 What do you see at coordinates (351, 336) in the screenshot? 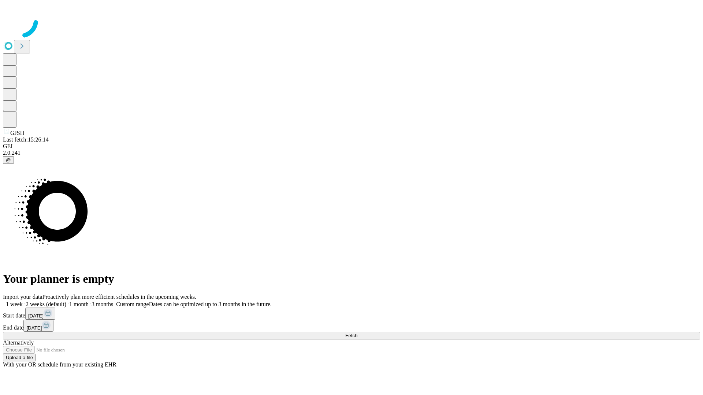
I see `button: Fetch` at bounding box center [351, 336].